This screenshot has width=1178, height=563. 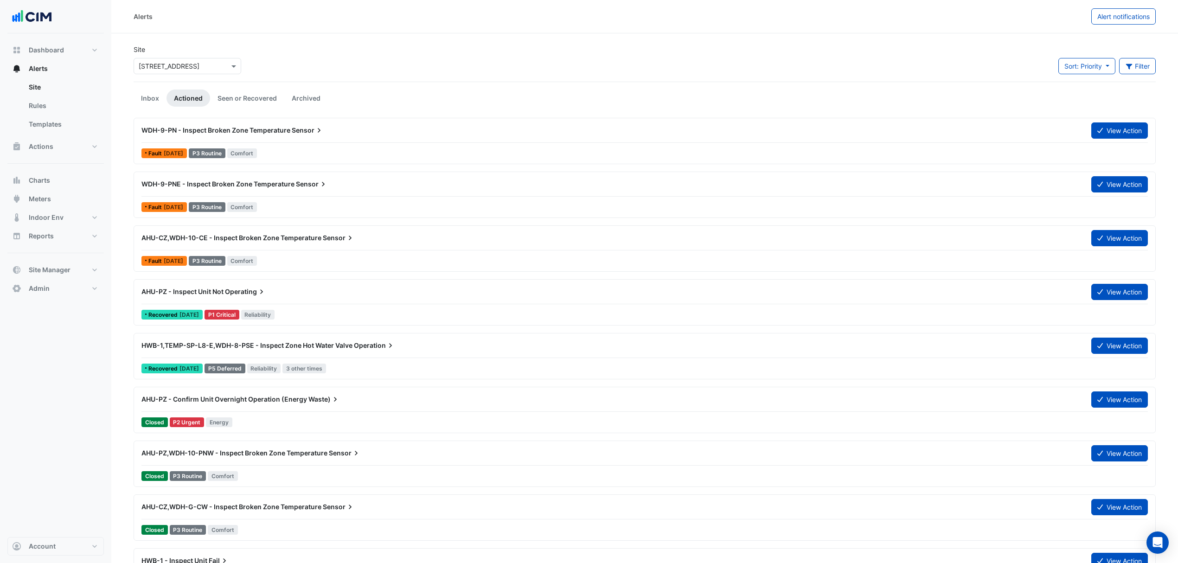 I want to click on span: Indoor Env, so click(x=46, y=217).